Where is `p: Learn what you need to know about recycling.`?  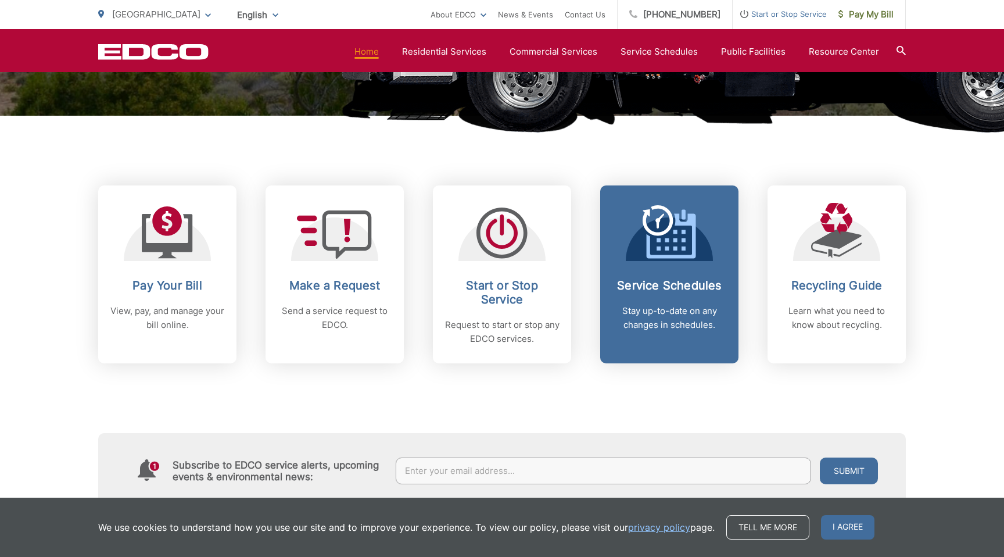 p: Learn what you need to know about recycling. is located at coordinates (837, 318).